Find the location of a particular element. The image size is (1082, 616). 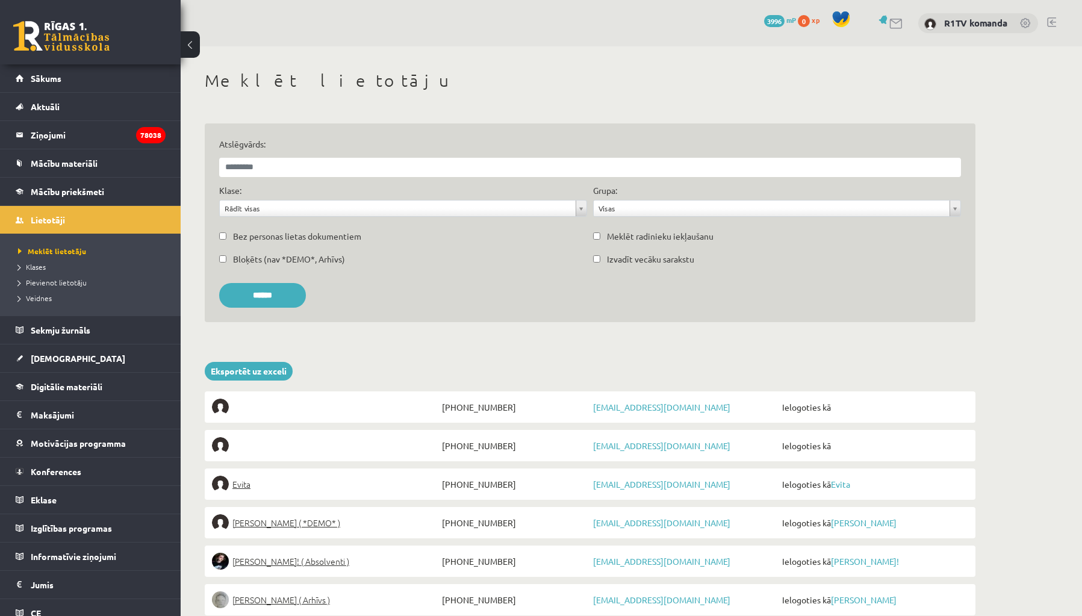

span: 0 is located at coordinates (804, 21).